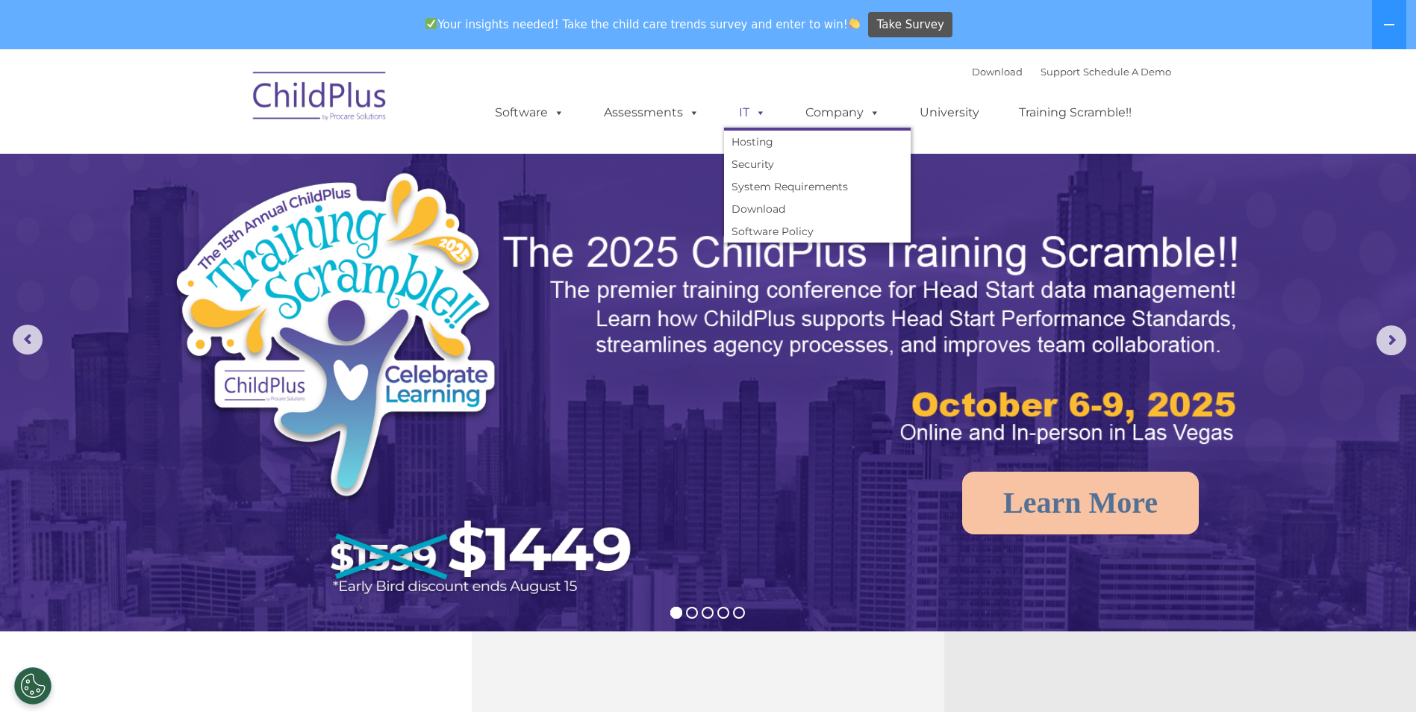 Image resolution: width=1416 pixels, height=712 pixels. Describe the element at coordinates (910, 25) in the screenshot. I see `a: Take Survey` at that location.